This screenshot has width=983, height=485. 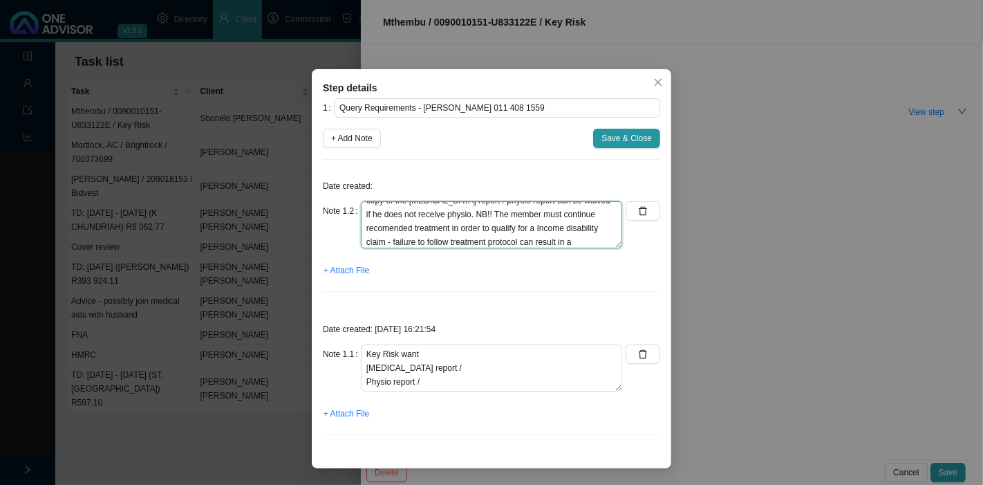 What do you see at coordinates (658, 82) in the screenshot?
I see `span: close` at bounding box center [658, 82].